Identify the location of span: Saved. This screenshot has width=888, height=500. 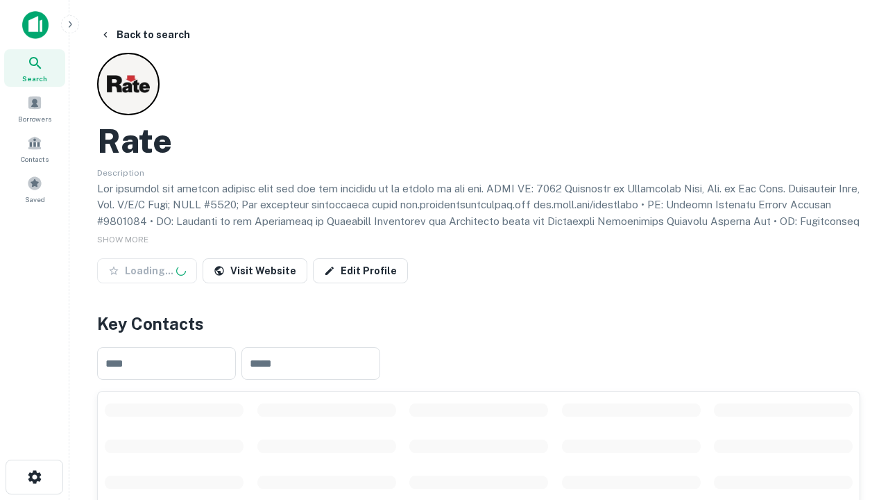
(35, 199).